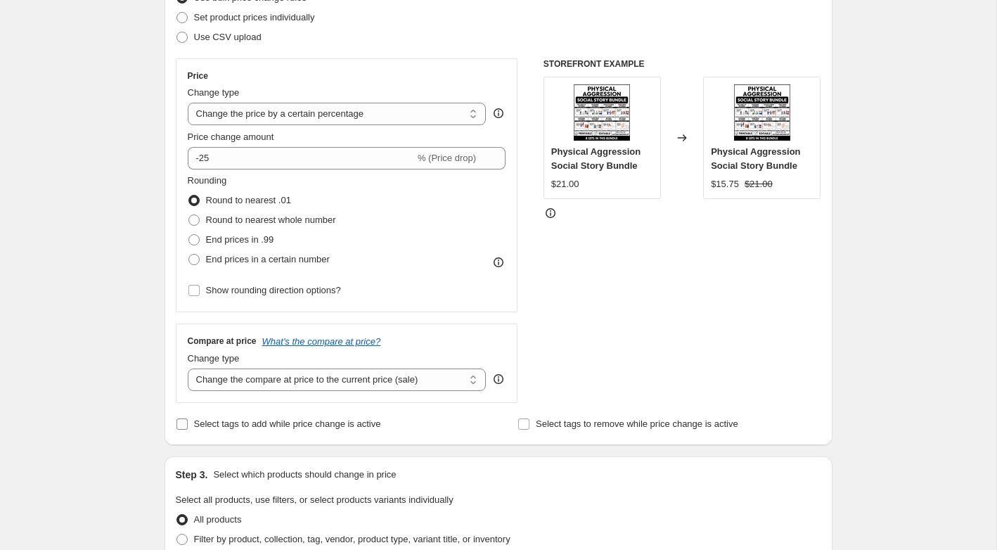 This screenshot has height=550, width=997. Describe the element at coordinates (271, 219) in the screenshot. I see `span: Round to nearest whole number` at that location.